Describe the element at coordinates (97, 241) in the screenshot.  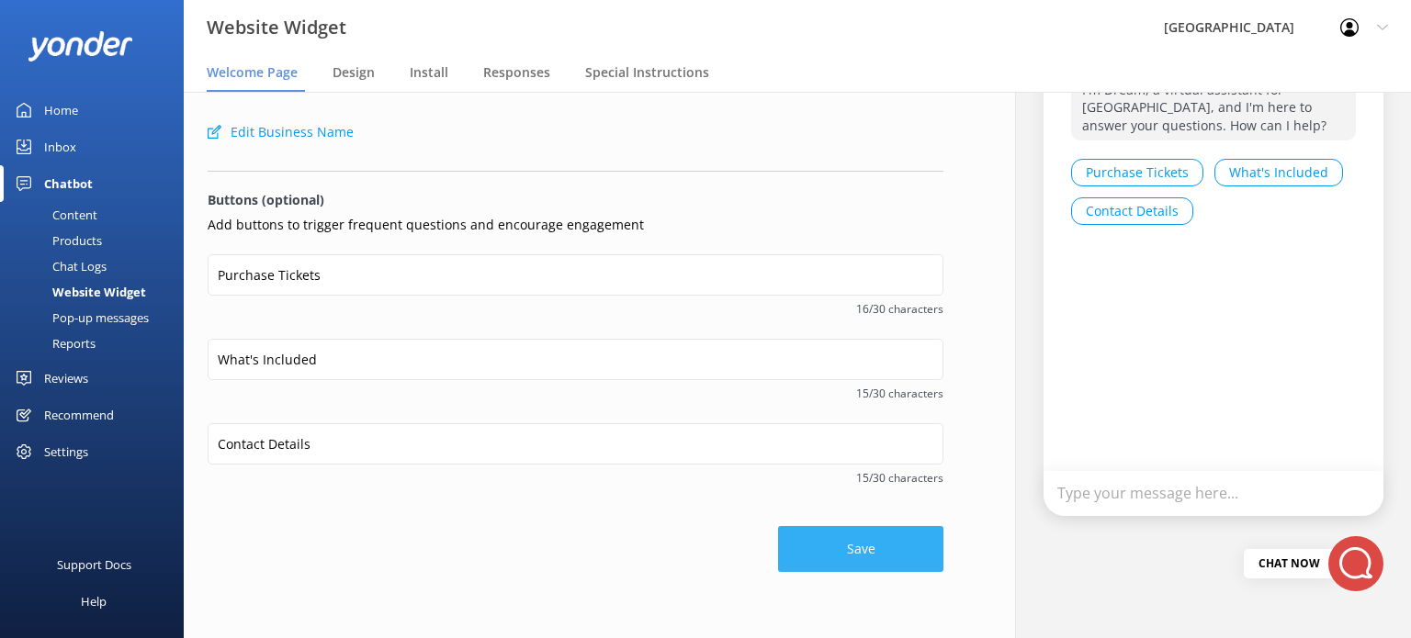
I see `a: Products` at that location.